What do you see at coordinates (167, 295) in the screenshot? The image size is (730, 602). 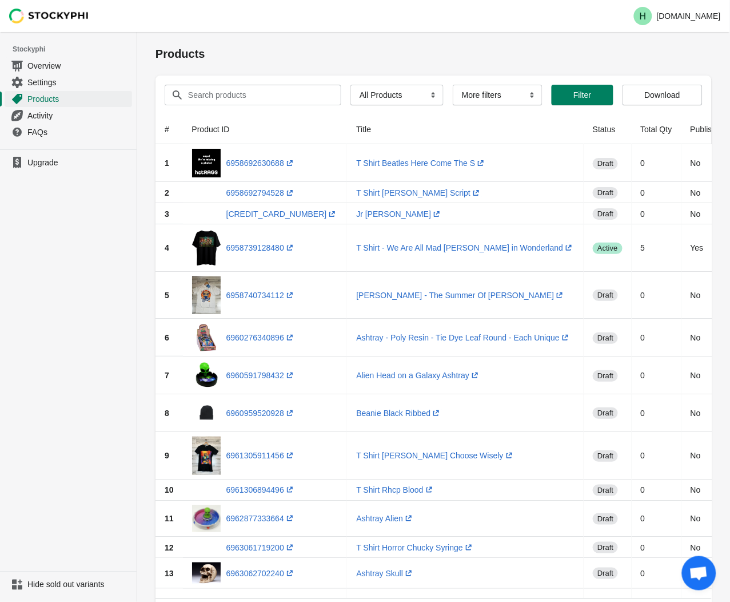 I see `span: 5` at bounding box center [167, 295].